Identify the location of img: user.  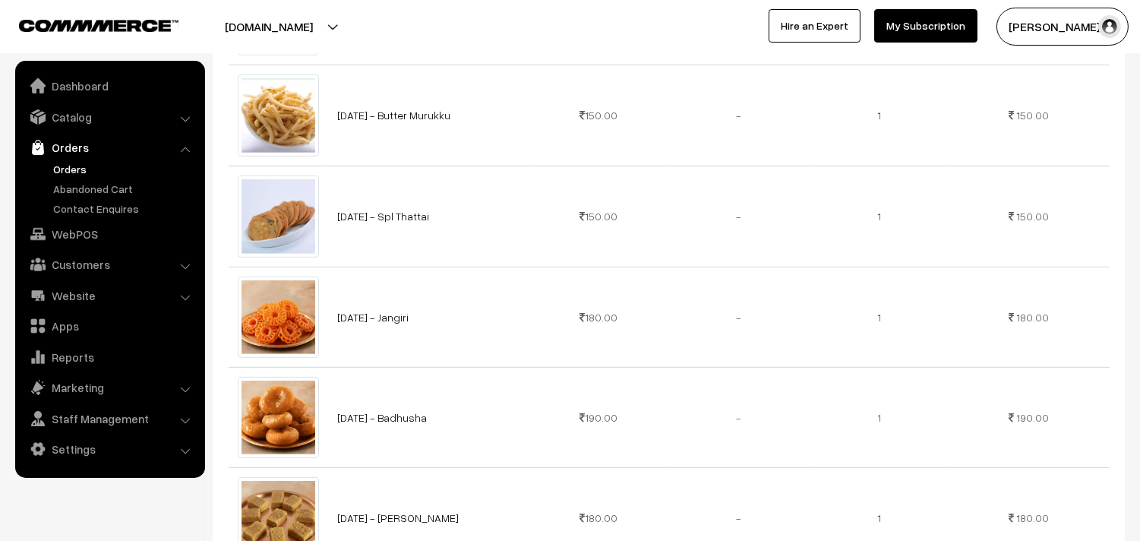
(1109, 27).